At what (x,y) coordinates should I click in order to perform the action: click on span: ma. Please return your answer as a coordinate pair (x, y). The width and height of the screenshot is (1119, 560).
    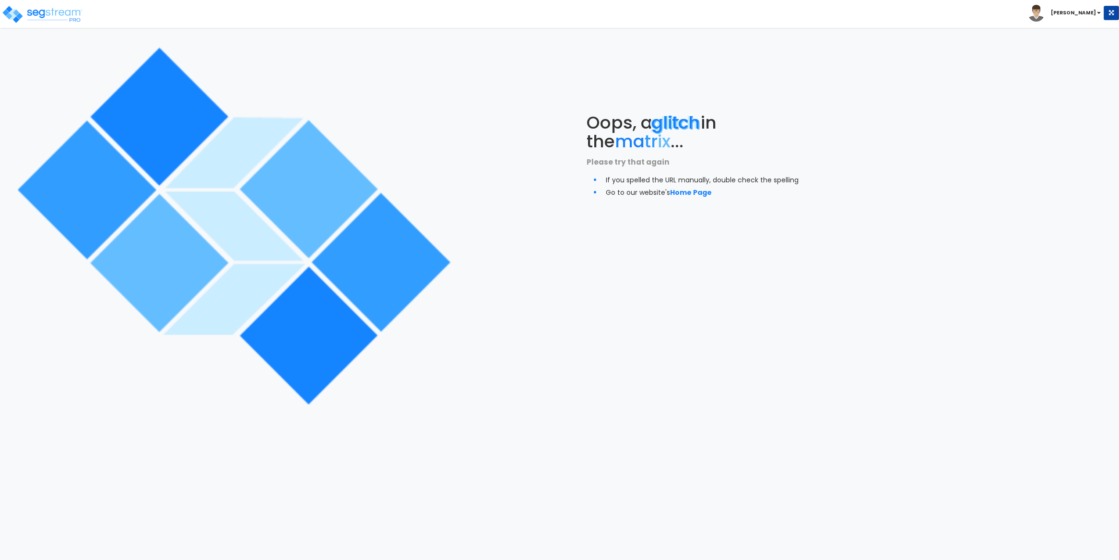
    Looking at the image, I should click on (630, 141).